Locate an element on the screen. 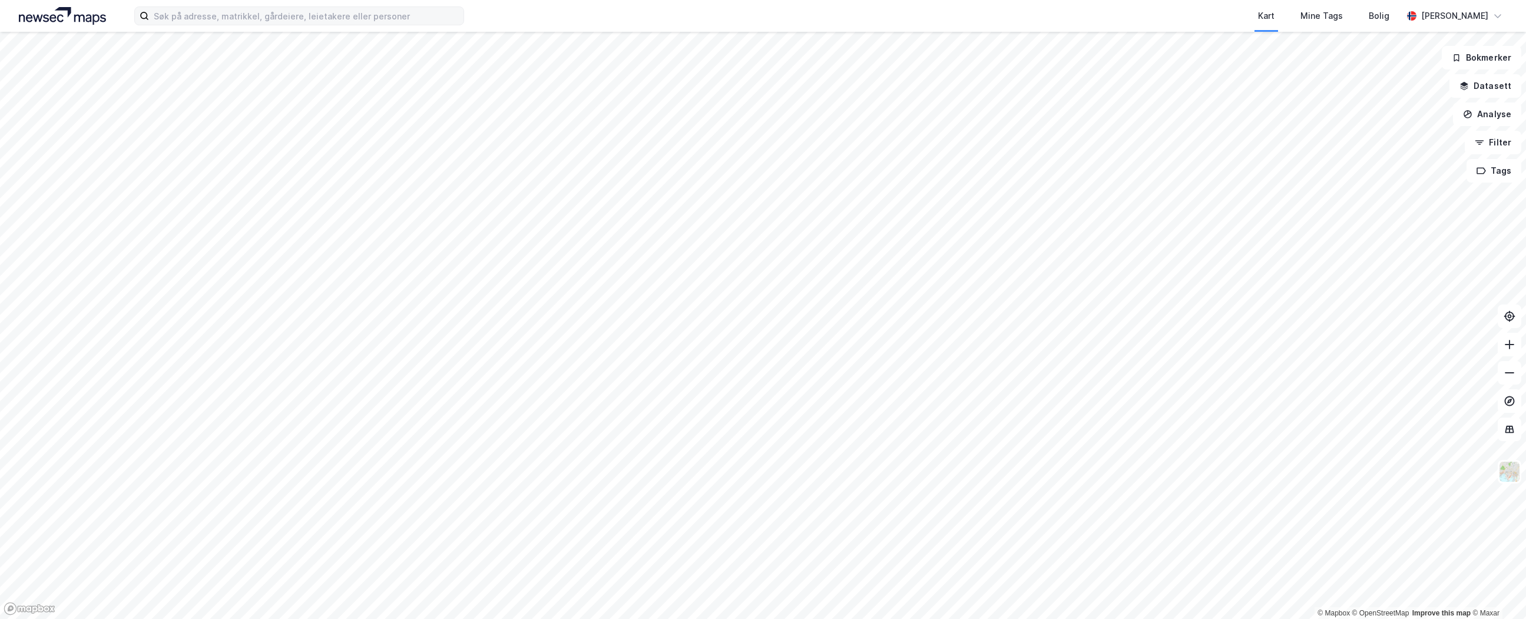 Image resolution: width=1526 pixels, height=619 pixels. button: Tags is located at coordinates (1493, 171).